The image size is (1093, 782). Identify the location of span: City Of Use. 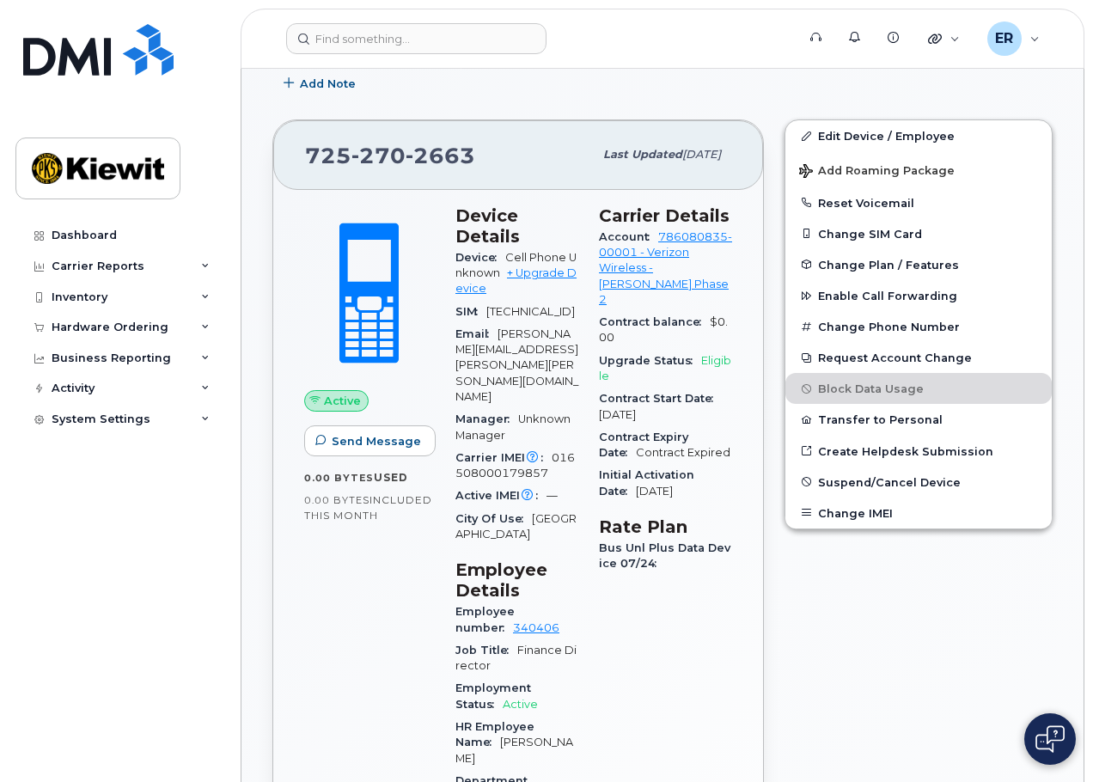
(493, 518).